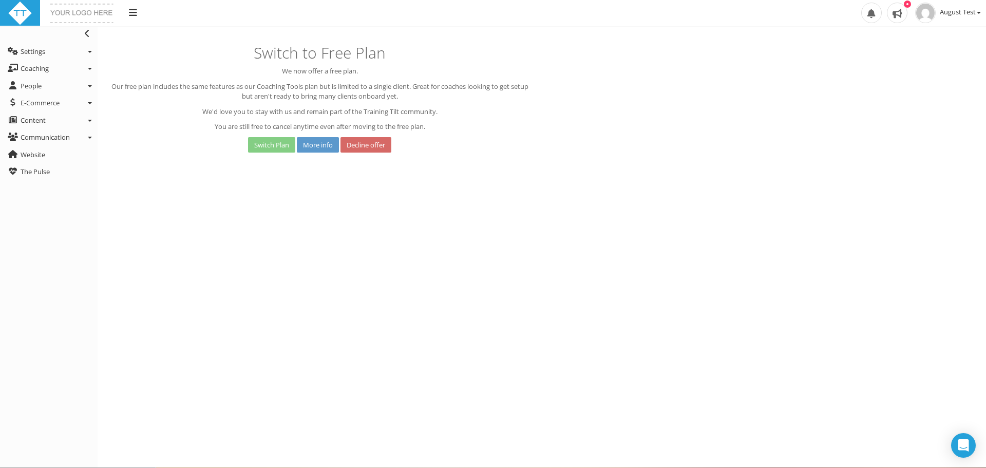  What do you see at coordinates (40, 103) in the screenshot?
I see `span: E-Commerce` at bounding box center [40, 103].